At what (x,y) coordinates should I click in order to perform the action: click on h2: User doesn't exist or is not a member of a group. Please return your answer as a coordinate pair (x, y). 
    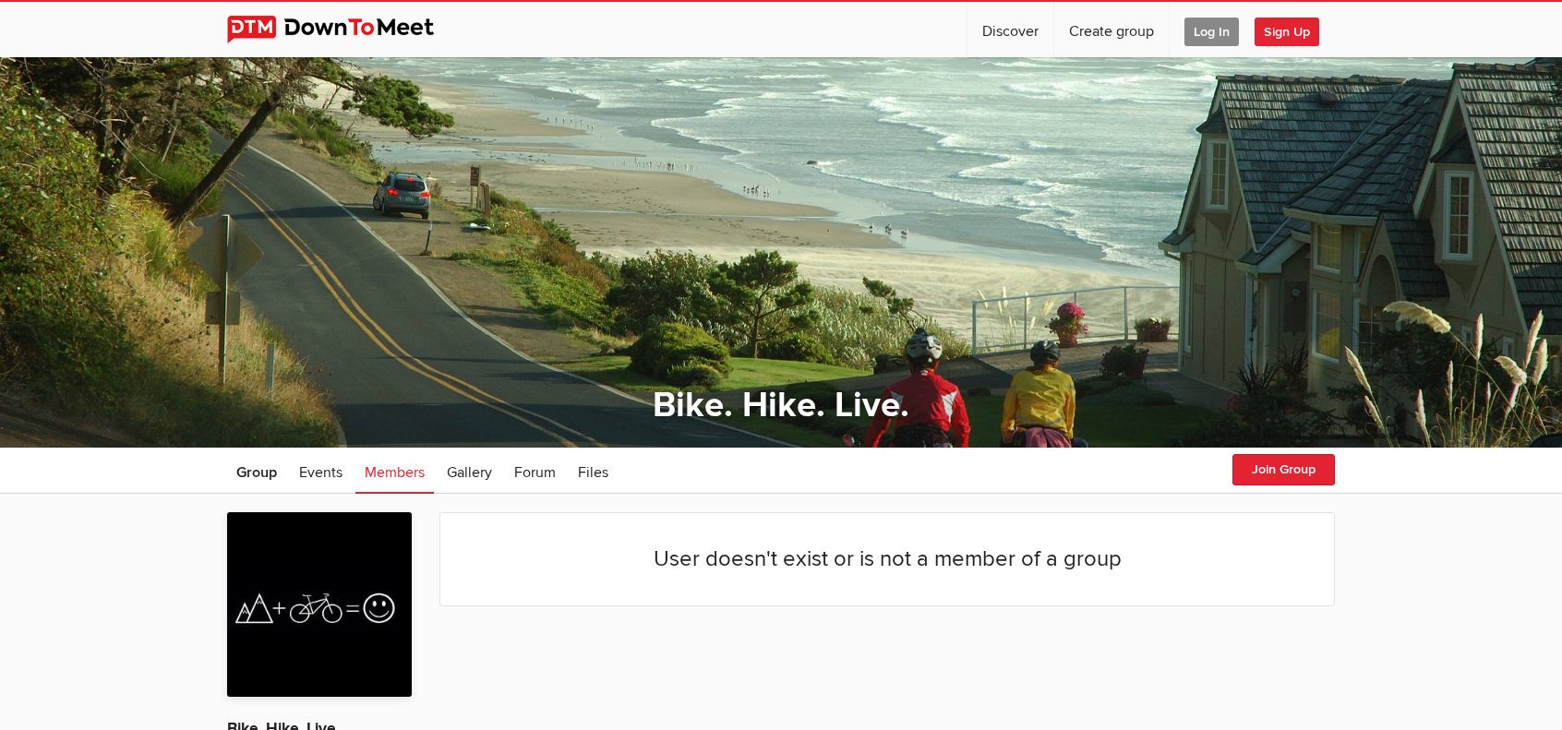
    Looking at the image, I should click on (887, 560).